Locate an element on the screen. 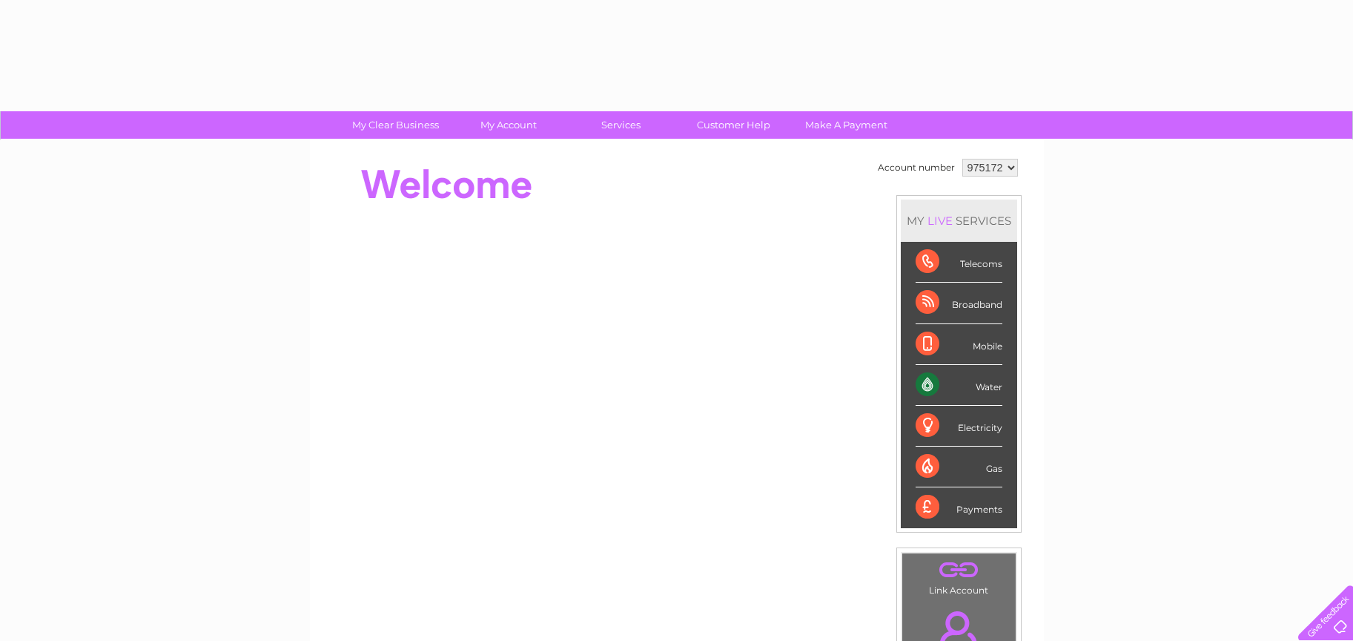 The width and height of the screenshot is (1353, 641). div: LIVE is located at coordinates (940, 220).